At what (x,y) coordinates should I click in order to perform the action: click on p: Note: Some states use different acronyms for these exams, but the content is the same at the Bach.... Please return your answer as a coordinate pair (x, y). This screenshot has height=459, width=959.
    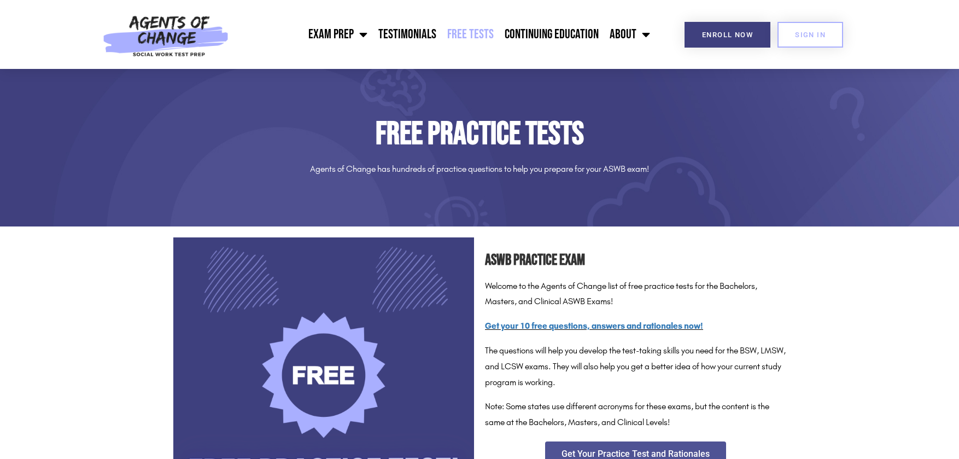
    Looking at the image, I should click on (636, 415).